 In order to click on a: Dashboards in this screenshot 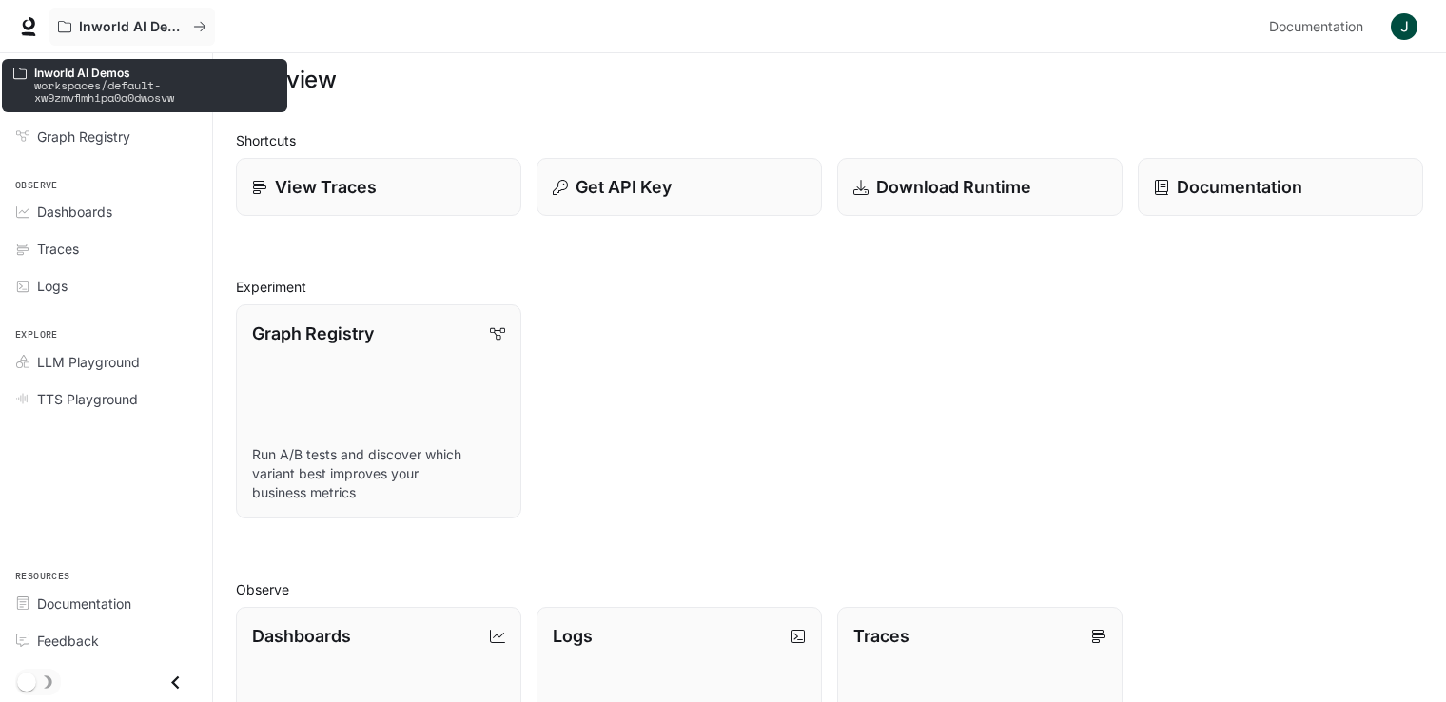, I will do `click(106, 211)`.